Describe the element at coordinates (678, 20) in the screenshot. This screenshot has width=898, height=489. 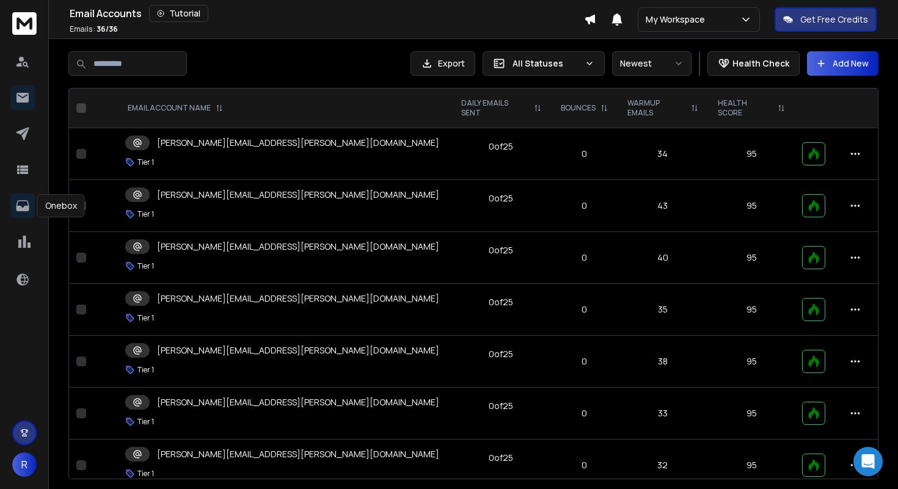
I see `p: My Workspace` at that location.